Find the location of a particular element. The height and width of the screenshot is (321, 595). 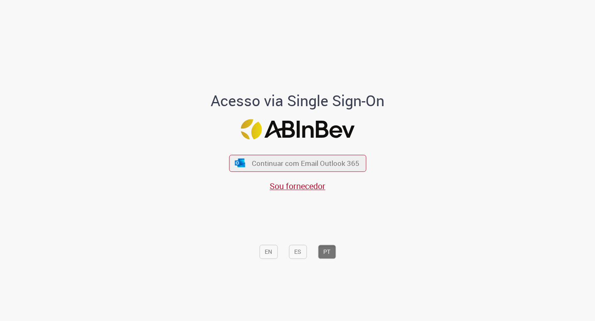

button: ES is located at coordinates (297, 252).